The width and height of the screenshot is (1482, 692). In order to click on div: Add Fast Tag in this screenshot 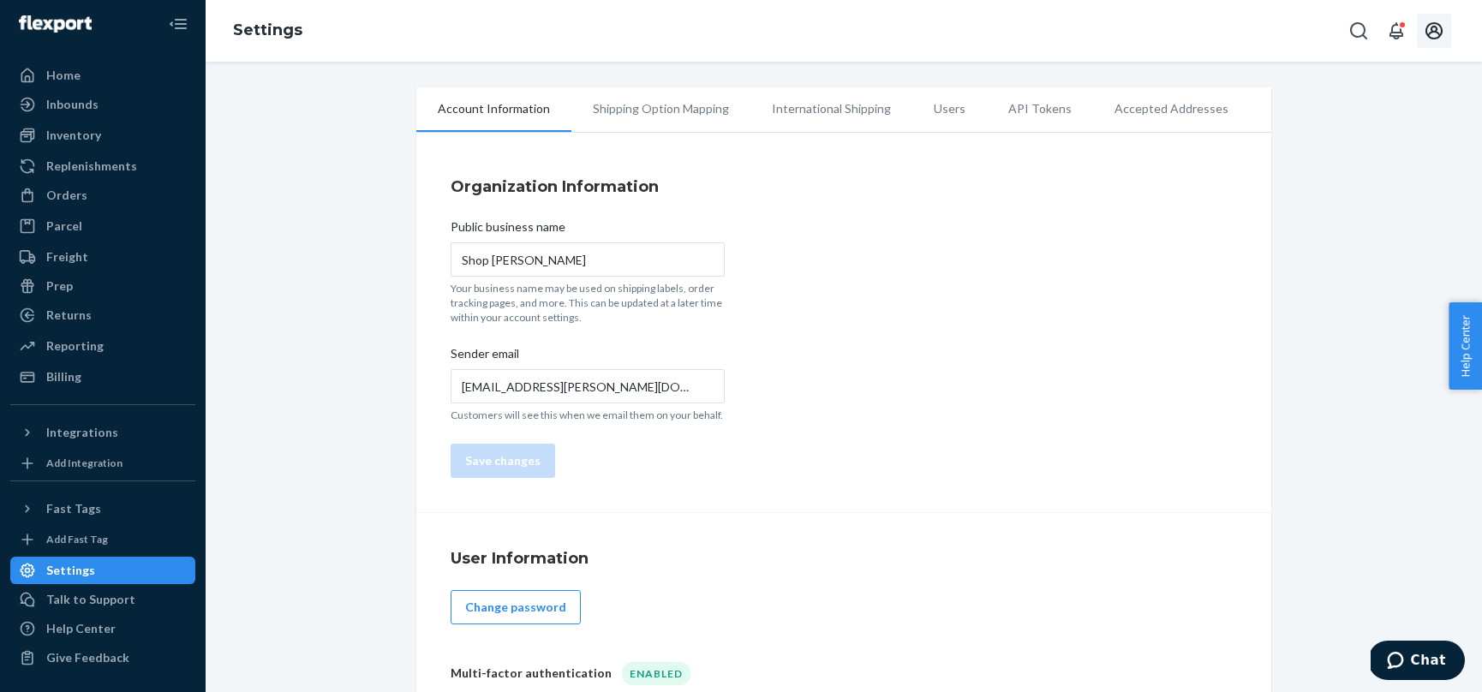, I will do `click(77, 539)`.